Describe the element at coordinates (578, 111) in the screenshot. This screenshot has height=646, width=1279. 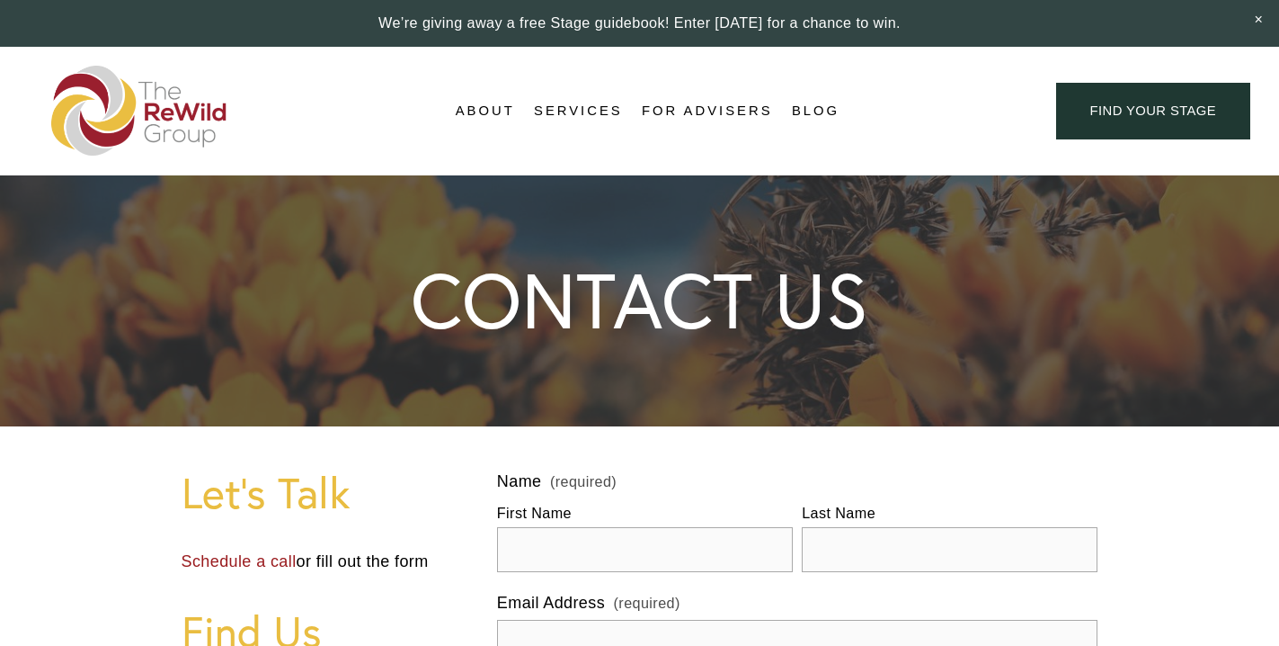
I see `span: Services` at that location.